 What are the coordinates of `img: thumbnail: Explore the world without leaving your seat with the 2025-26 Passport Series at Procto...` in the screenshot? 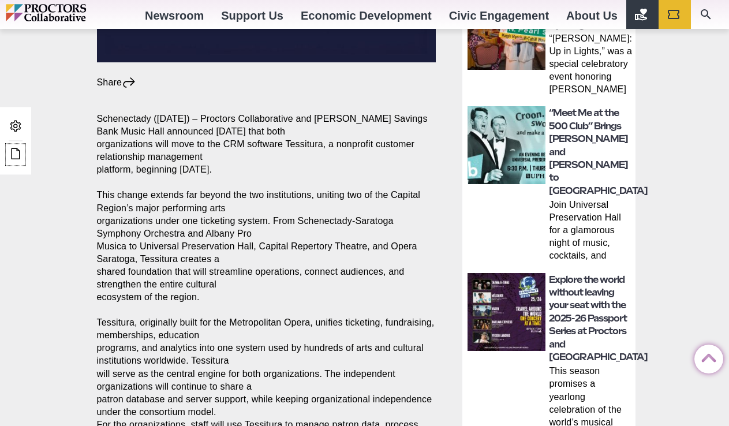 It's located at (506, 312).